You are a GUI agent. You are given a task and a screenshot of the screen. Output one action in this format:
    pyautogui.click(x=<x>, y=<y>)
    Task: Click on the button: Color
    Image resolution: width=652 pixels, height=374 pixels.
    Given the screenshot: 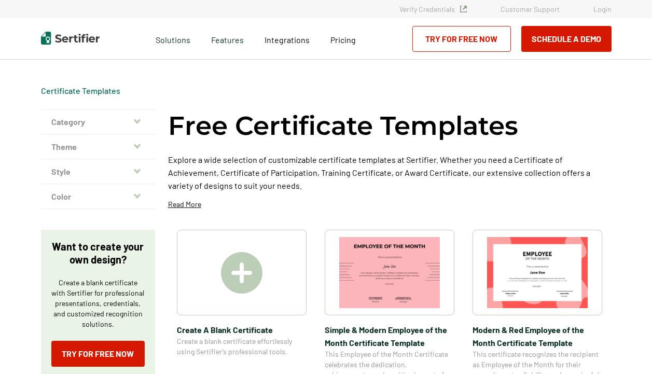 What is the action you would take?
    pyautogui.click(x=98, y=197)
    